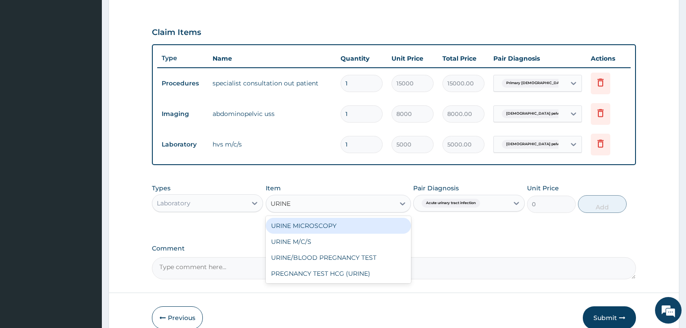  I want to click on div: URINE MICROSCOPY, so click(338, 226).